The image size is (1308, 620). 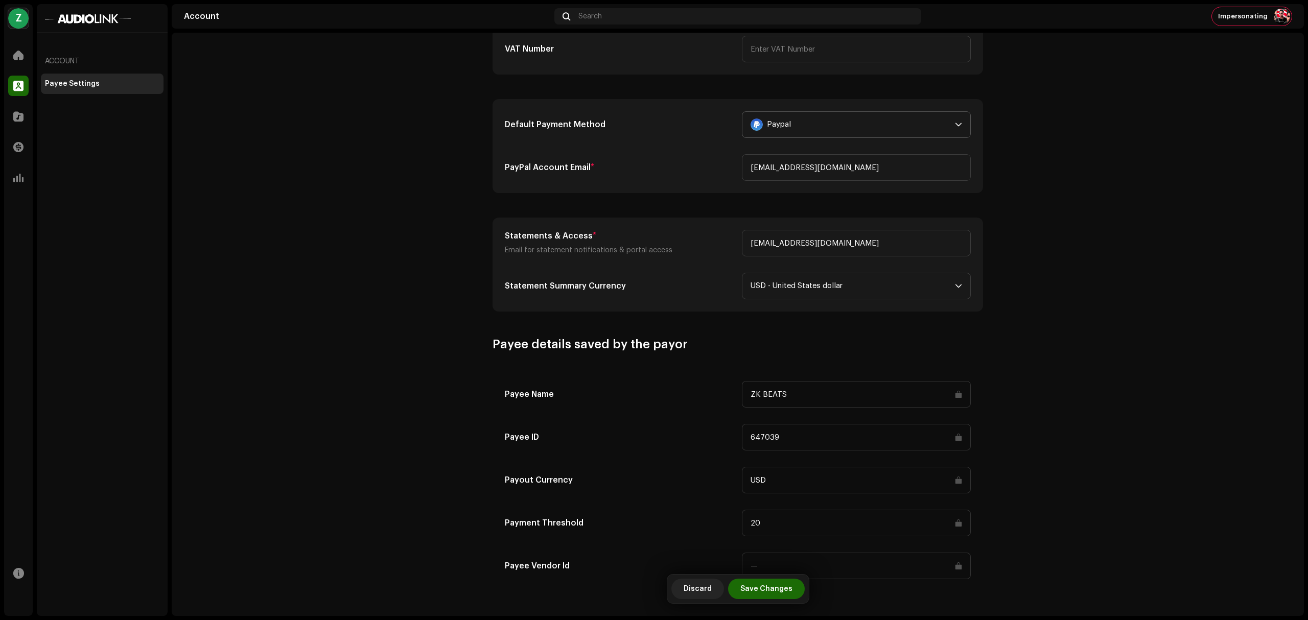 What do you see at coordinates (102, 84) in the screenshot?
I see `re-m-nav-item: Payee Settings` at bounding box center [102, 84].